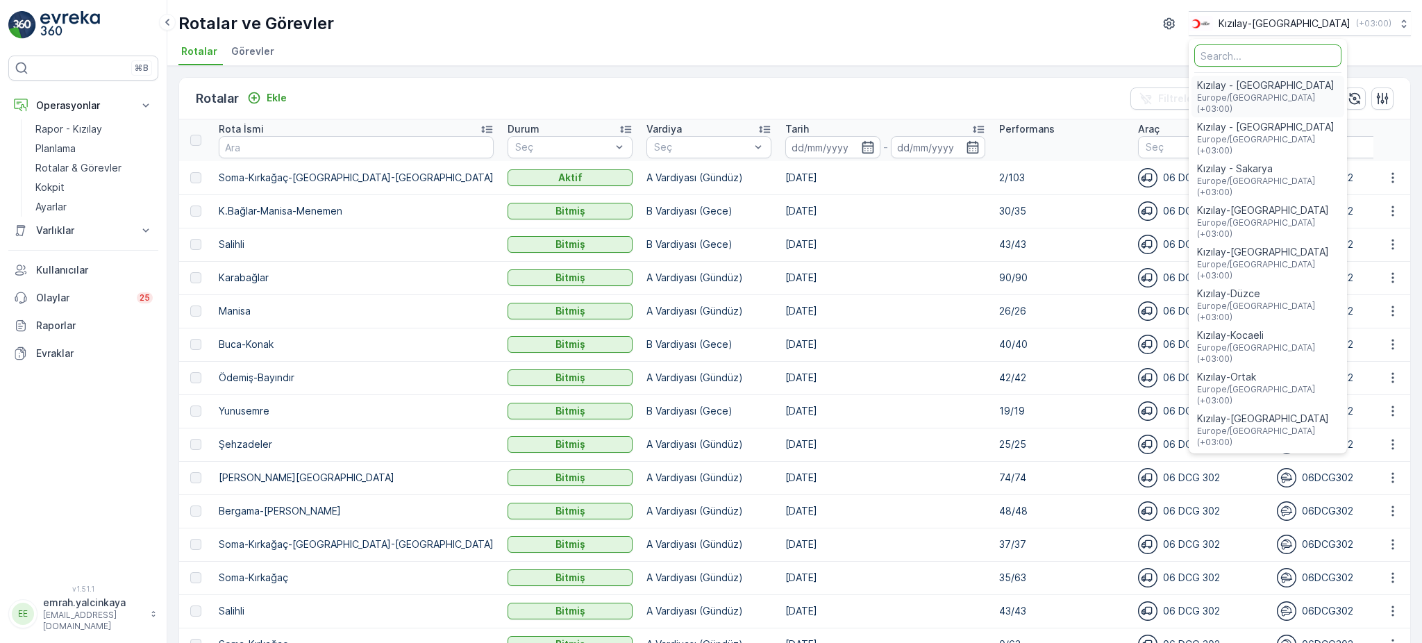  What do you see at coordinates (1062, 578) in the screenshot?
I see `p: 35/63` at bounding box center [1062, 578].